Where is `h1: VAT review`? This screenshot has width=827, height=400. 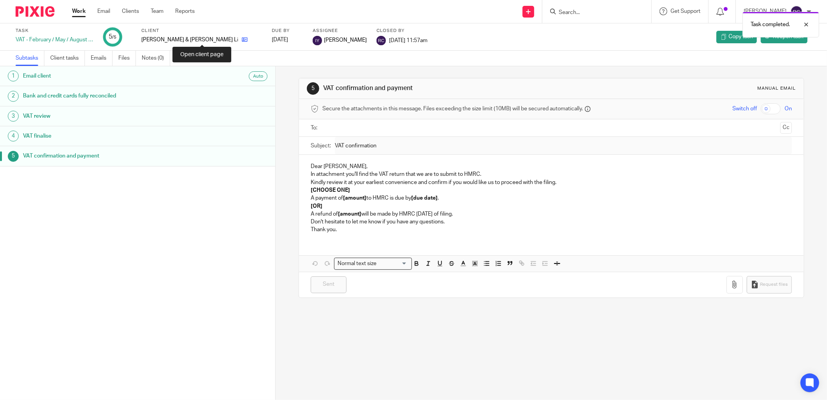 h1: VAT review is located at coordinates (104, 116).